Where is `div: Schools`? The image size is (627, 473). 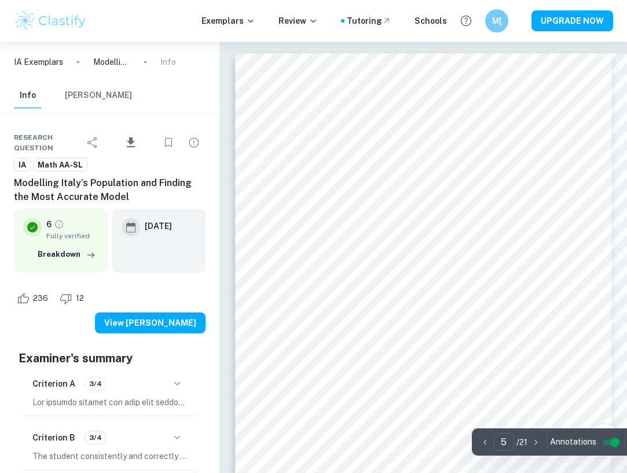 div: Schools is located at coordinates (431, 21).